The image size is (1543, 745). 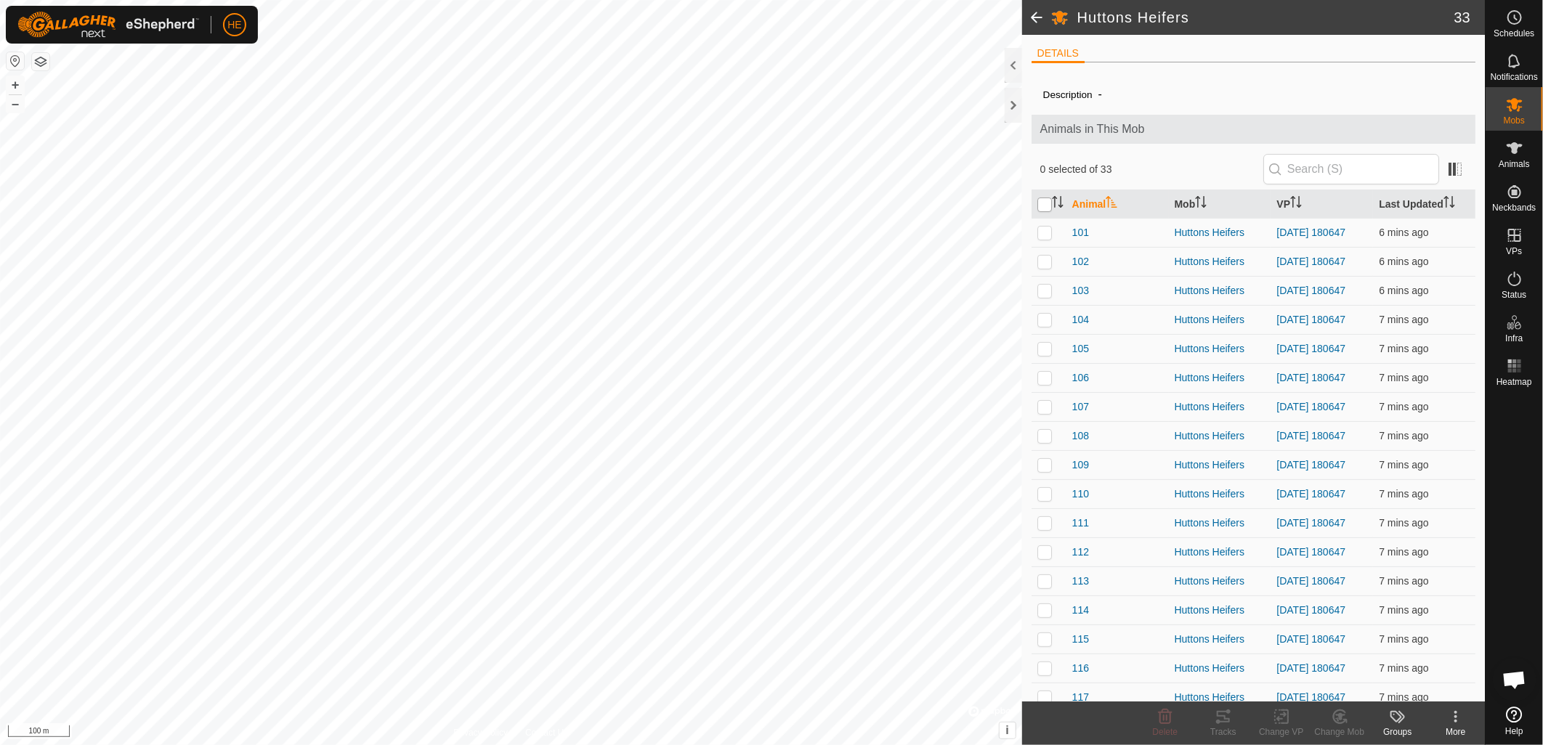 I want to click on span: 112, so click(x=1080, y=552).